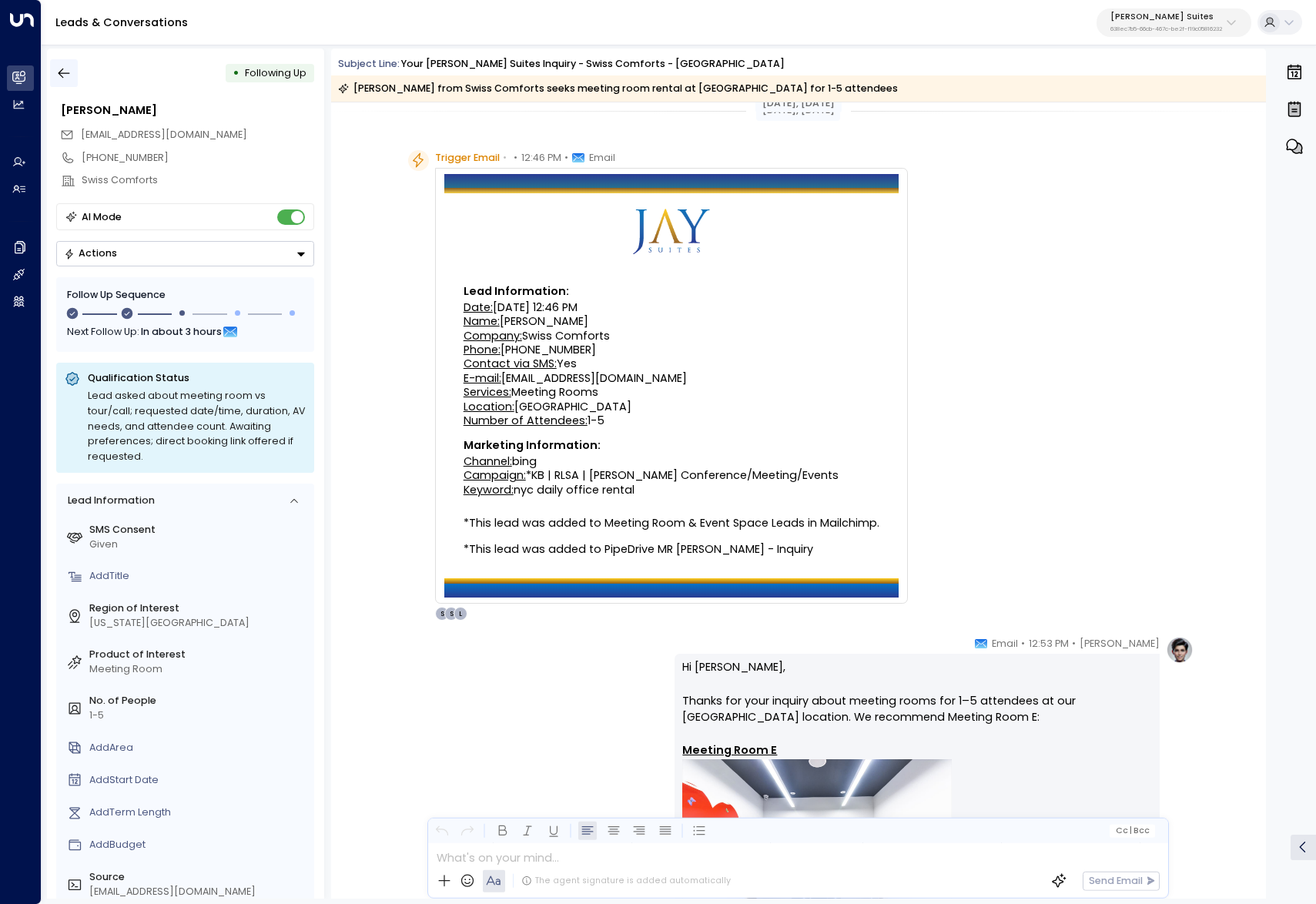  I want to click on u: Company:, so click(493, 336).